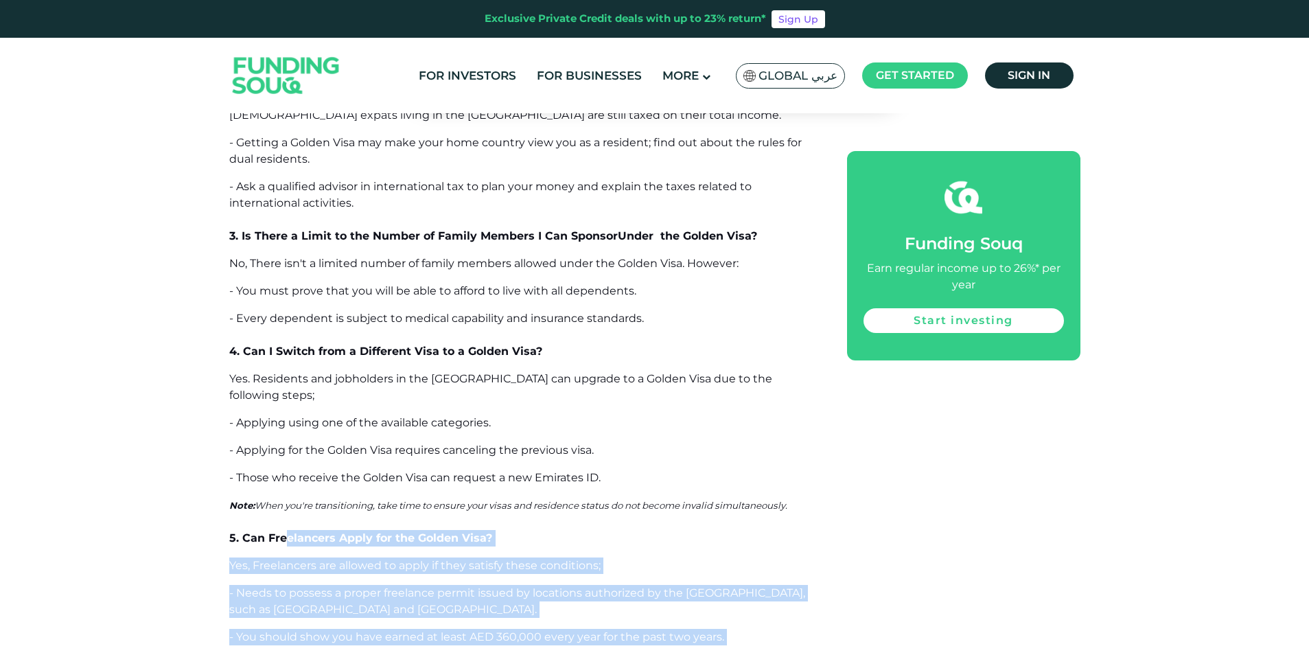 The image size is (1309, 655). What do you see at coordinates (915, 75) in the screenshot?
I see `span: Get started` at bounding box center [915, 75].